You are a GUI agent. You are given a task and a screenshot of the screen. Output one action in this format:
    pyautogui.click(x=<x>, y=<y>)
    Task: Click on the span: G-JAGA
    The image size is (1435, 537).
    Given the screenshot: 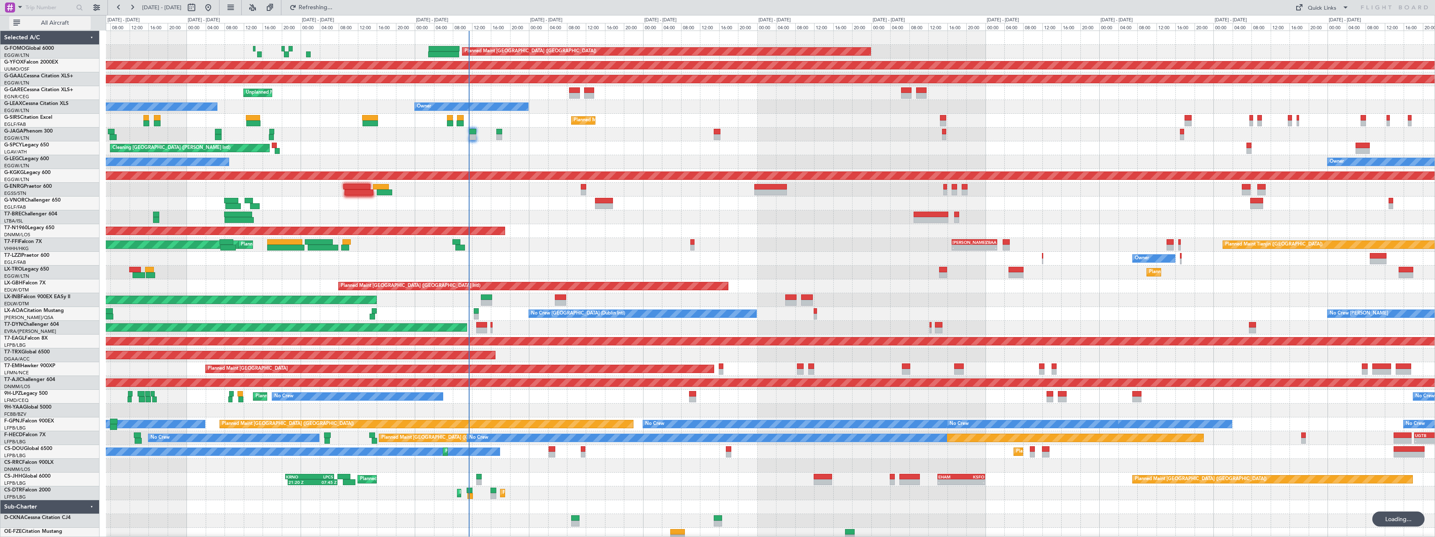 What is the action you would take?
    pyautogui.click(x=14, y=131)
    